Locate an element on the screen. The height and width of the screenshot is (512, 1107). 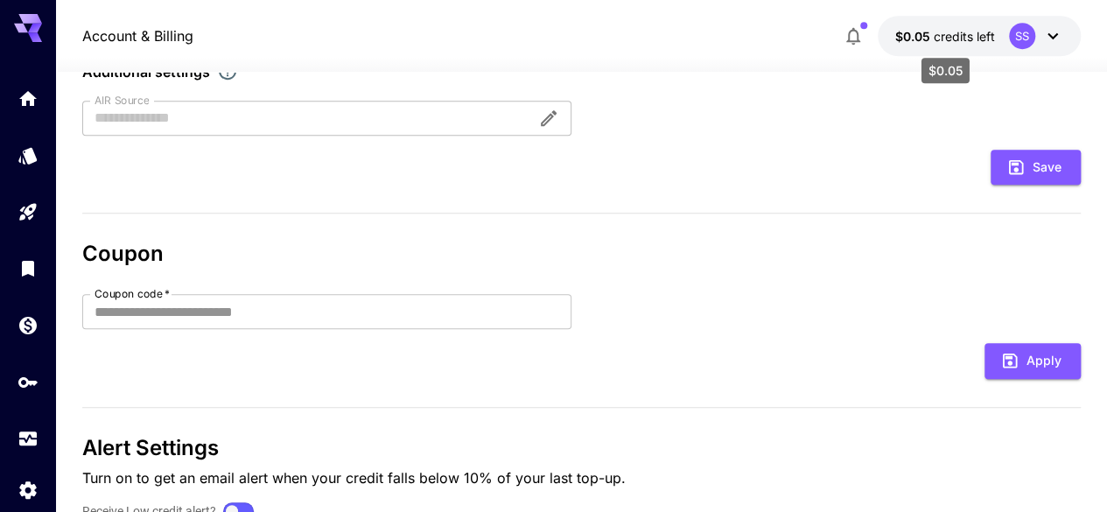
a: Account & Billing is located at coordinates (137, 36).